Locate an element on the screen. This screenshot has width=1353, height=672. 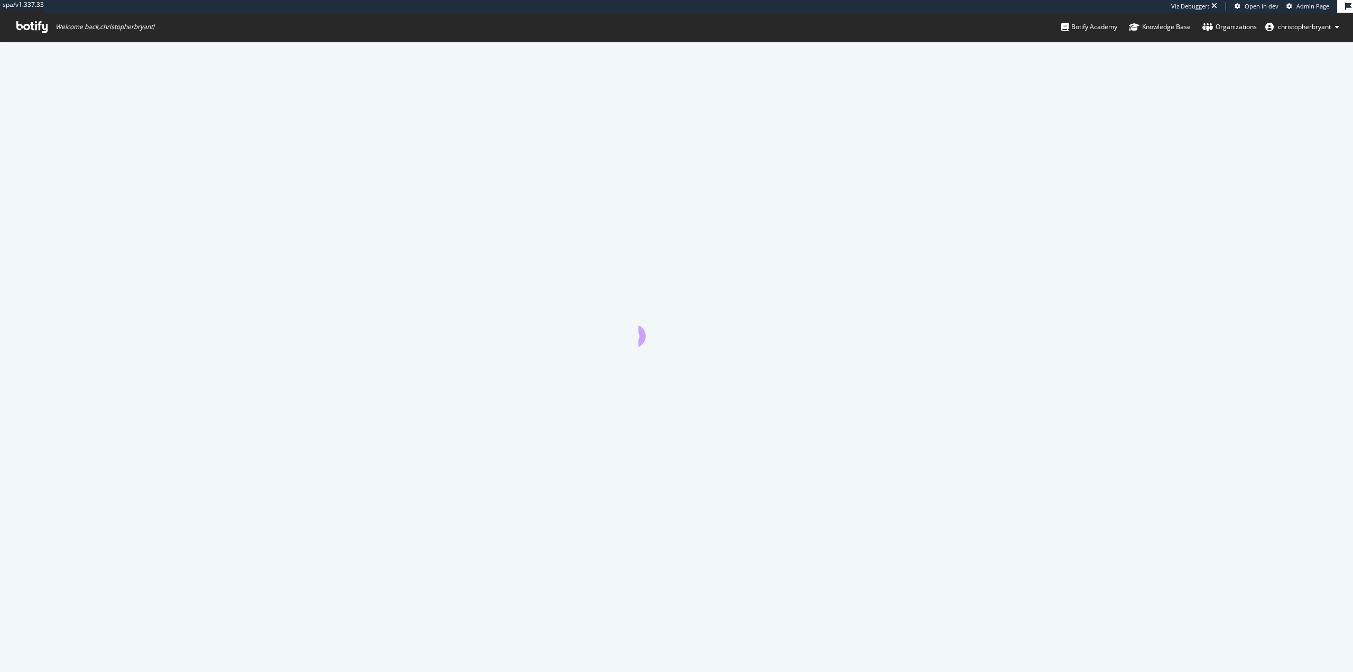
span: Open in dev is located at coordinates (1262, 6).